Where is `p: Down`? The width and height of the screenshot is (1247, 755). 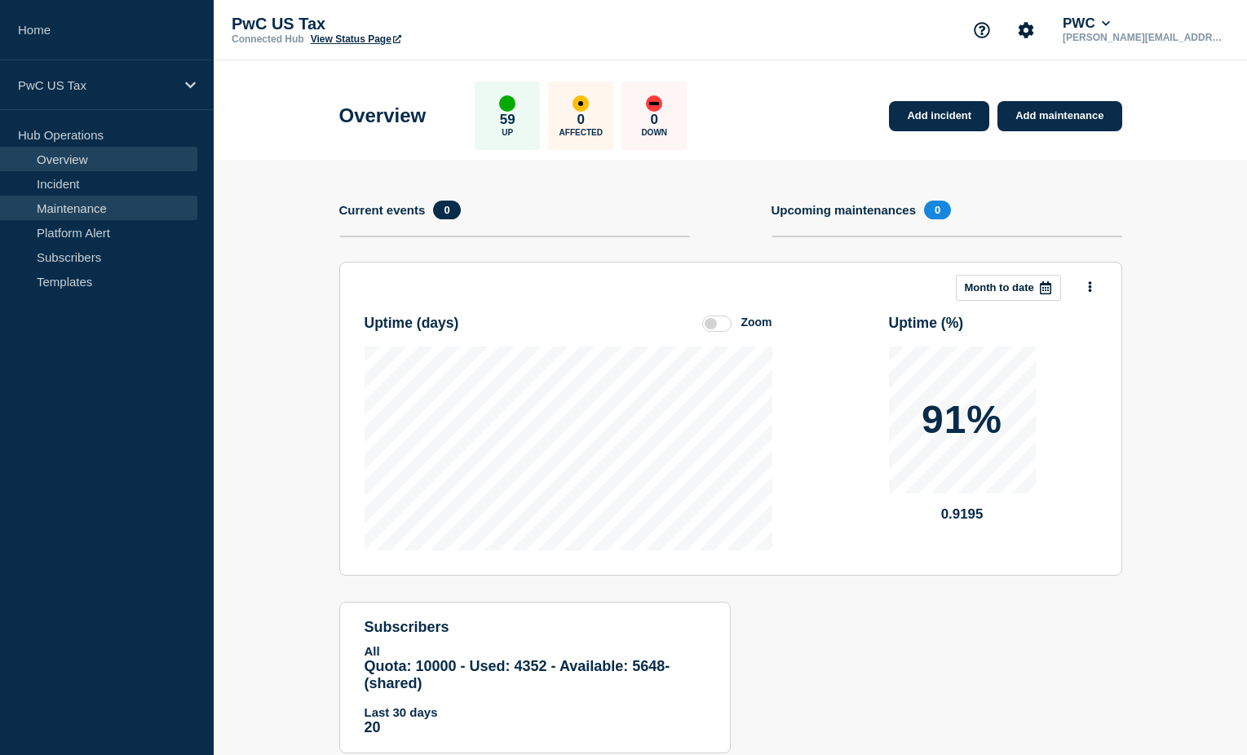
p: Down is located at coordinates (654, 132).